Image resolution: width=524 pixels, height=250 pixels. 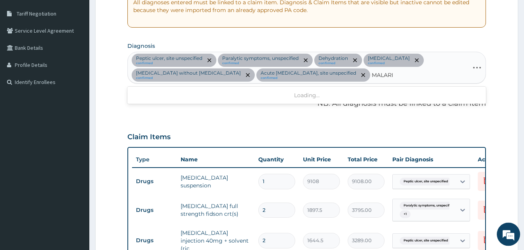 What do you see at coordinates (216, 159) in the screenshot?
I see `th: Name` at bounding box center [216, 159].